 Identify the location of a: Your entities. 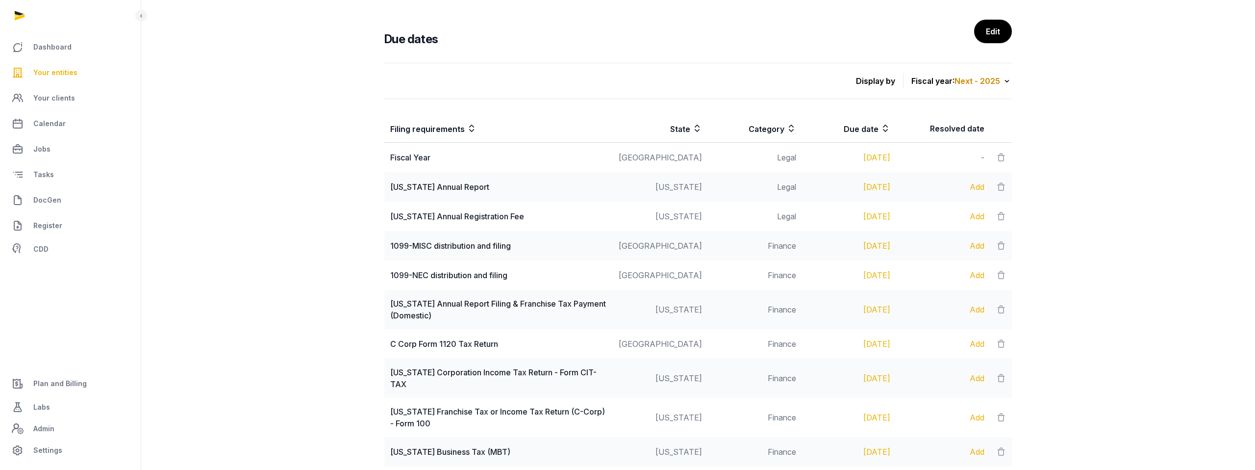
(70, 73).